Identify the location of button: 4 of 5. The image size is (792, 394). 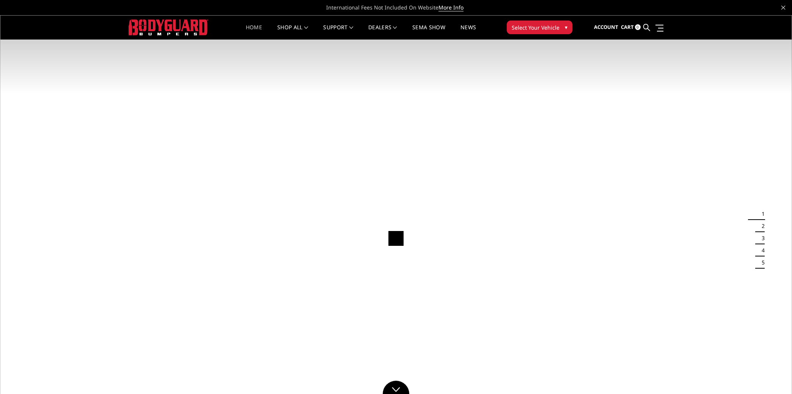
(761, 250).